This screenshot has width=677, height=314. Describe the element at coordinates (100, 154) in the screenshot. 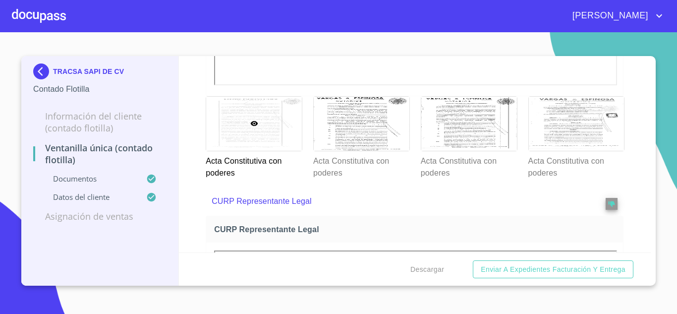

I see `p: Ventanilla Única (Contado Flotilla)` at that location.